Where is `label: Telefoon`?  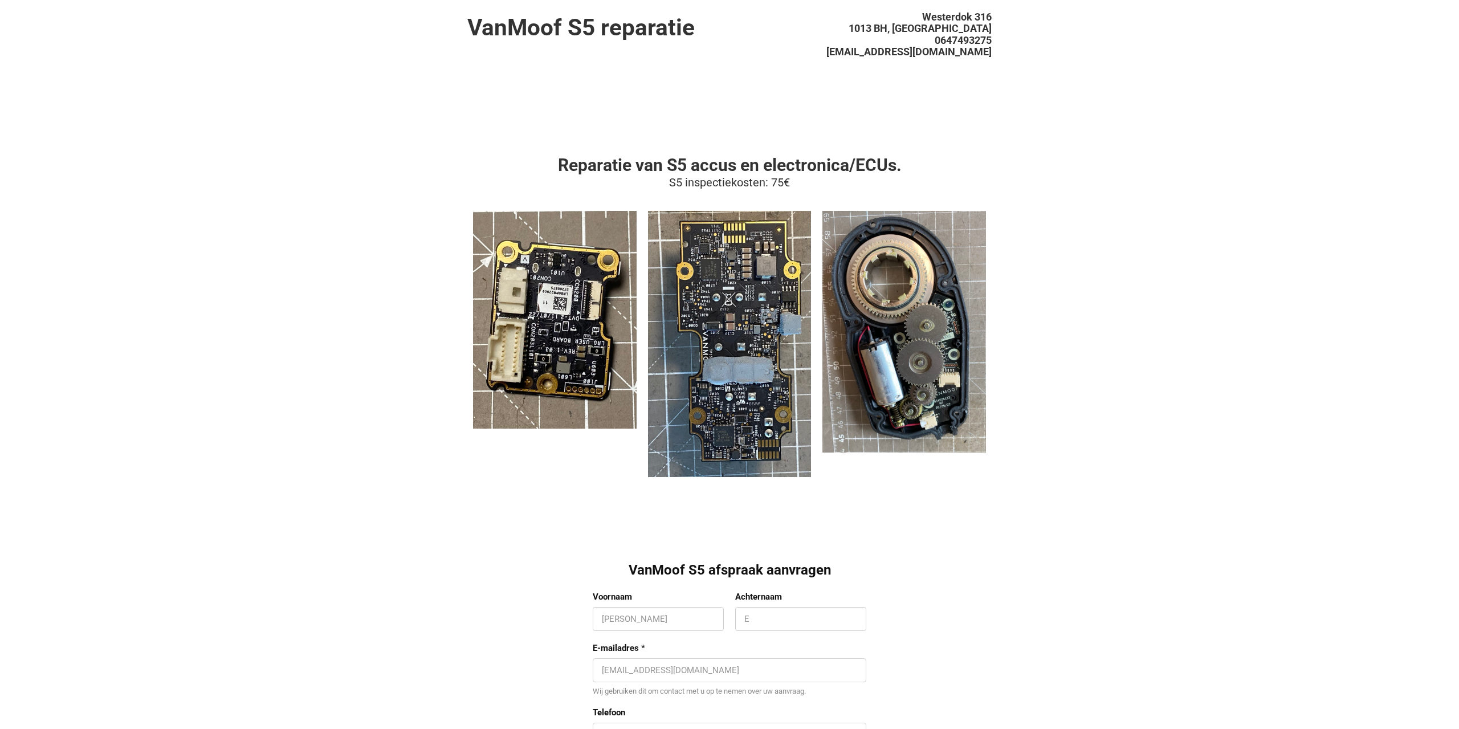
label: Telefoon is located at coordinates (730, 713).